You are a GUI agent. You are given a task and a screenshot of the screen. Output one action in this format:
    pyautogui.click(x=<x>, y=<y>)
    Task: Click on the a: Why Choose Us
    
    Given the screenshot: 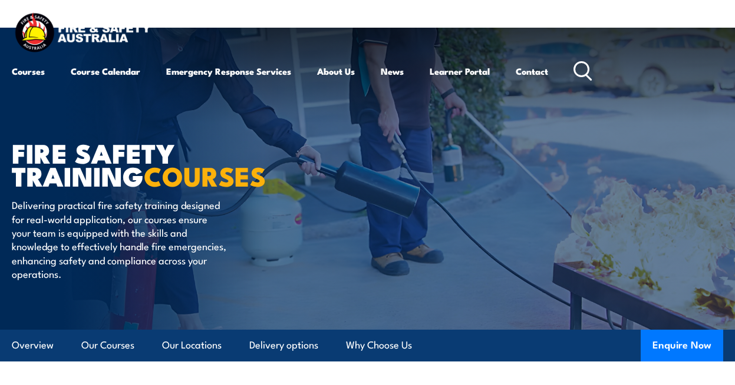 What is the action you would take?
    pyautogui.click(x=379, y=345)
    